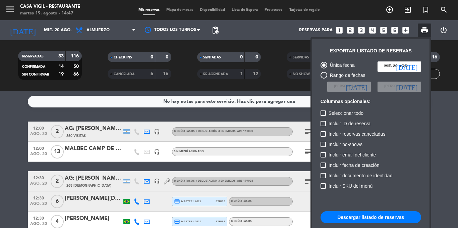  Describe the element at coordinates (351, 186) in the screenshot. I see `span: Incluir SKU del menú` at that location.